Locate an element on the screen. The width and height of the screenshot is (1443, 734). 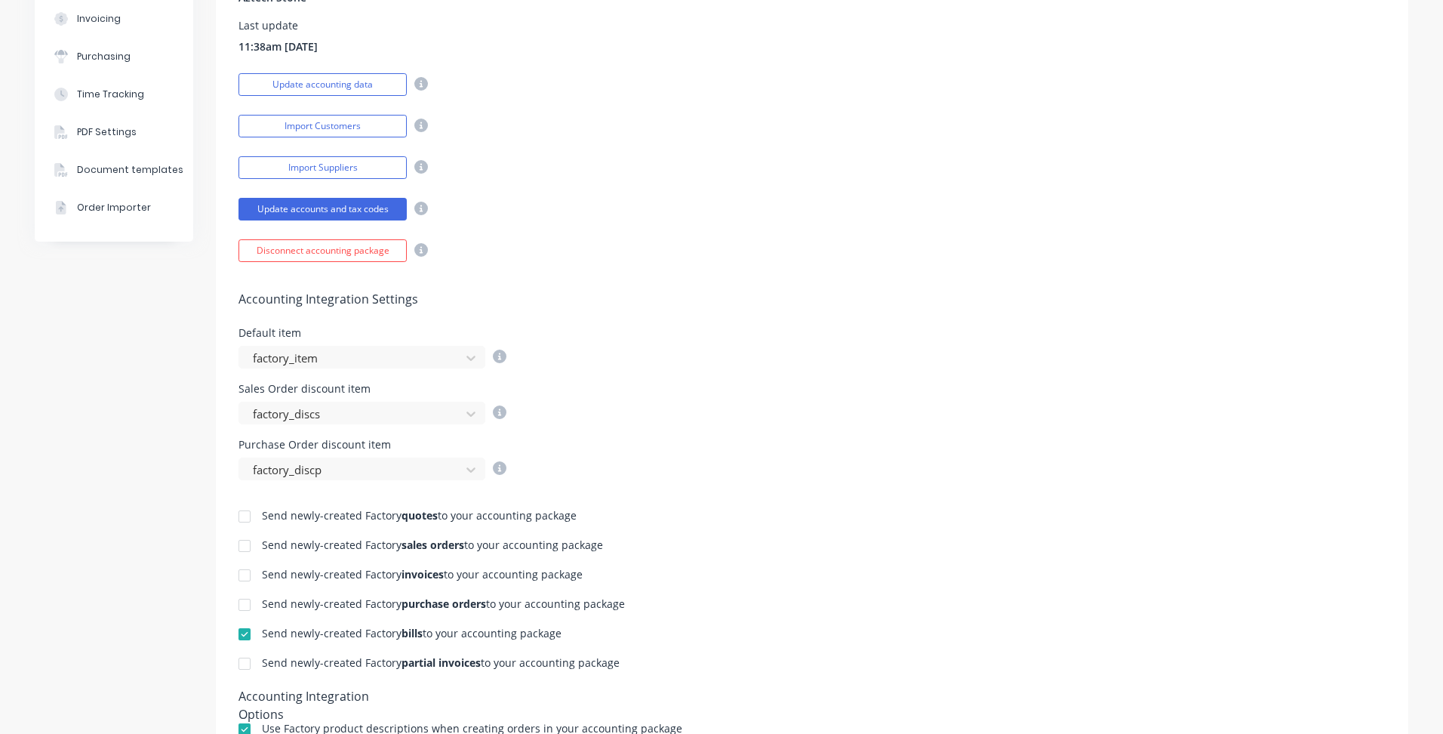
button: PDF Settings is located at coordinates (114, 132).